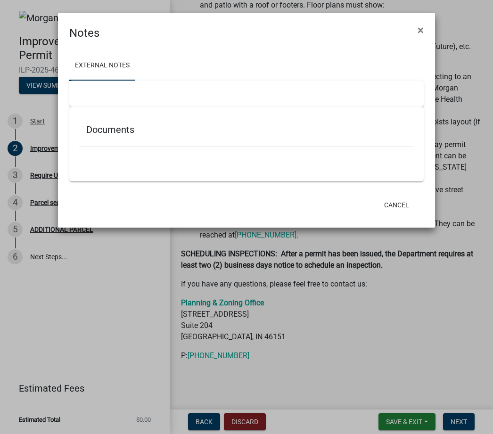 Image resolution: width=493 pixels, height=434 pixels. I want to click on h5: Documents, so click(247, 130).